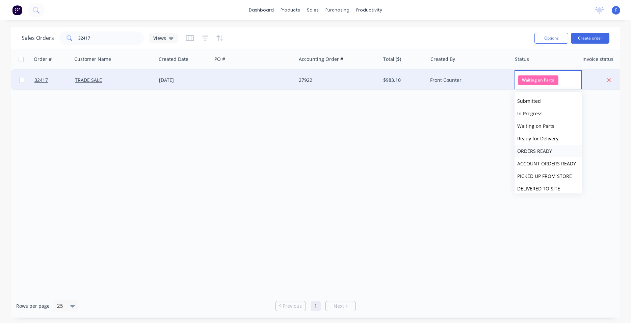 This screenshot has height=323, width=631. Describe the element at coordinates (548, 188) in the screenshot. I see `button: DELIVERED TO SITE` at that location.